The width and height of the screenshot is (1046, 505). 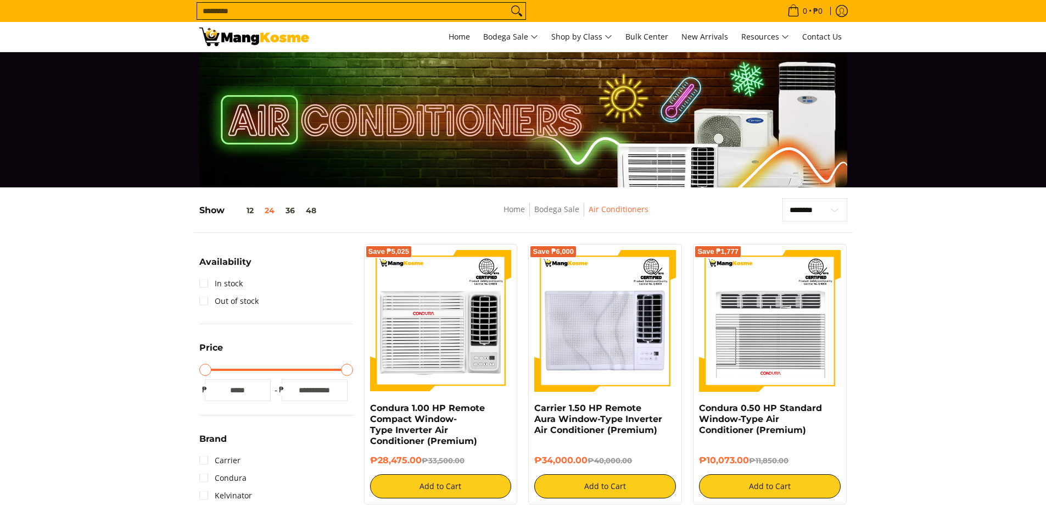 What do you see at coordinates (270, 210) in the screenshot?
I see `button: 24` at bounding box center [270, 210].